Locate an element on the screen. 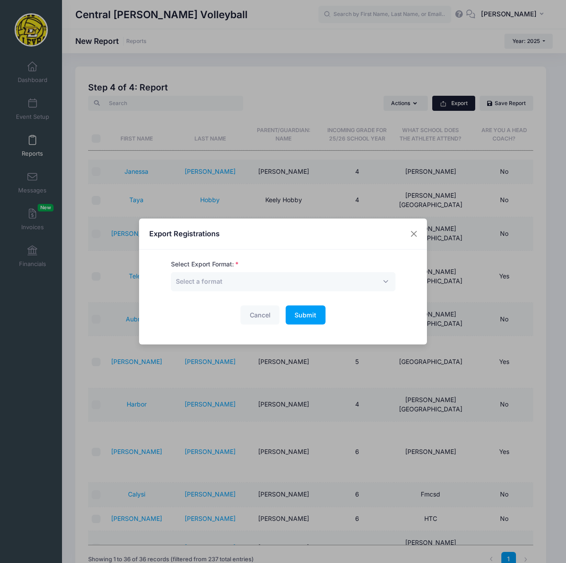 The image size is (566, 563). span: Submit is located at coordinates (305, 315).